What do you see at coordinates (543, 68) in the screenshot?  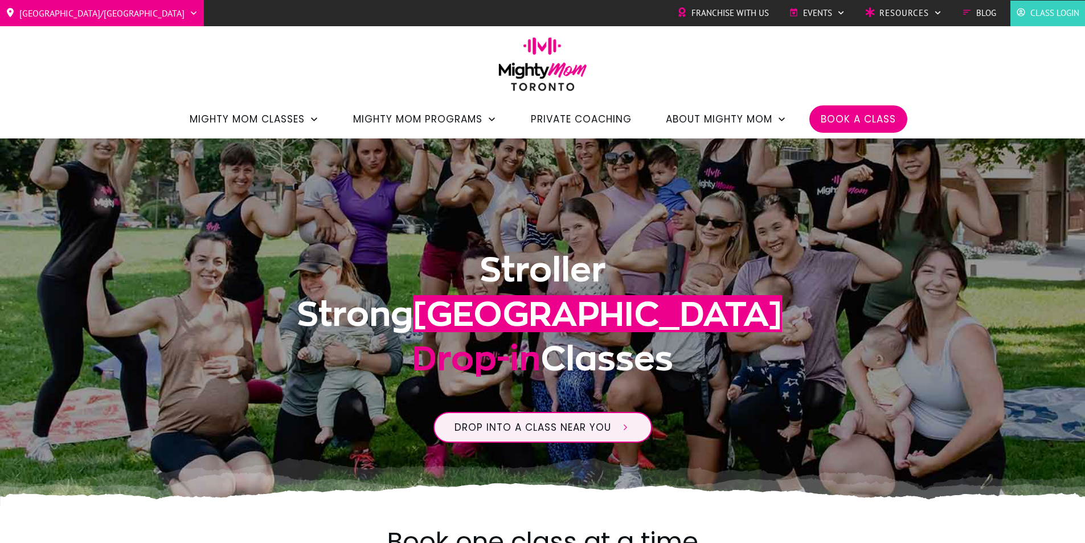 I see `img: mightymom-logo-toronto` at bounding box center [543, 68].